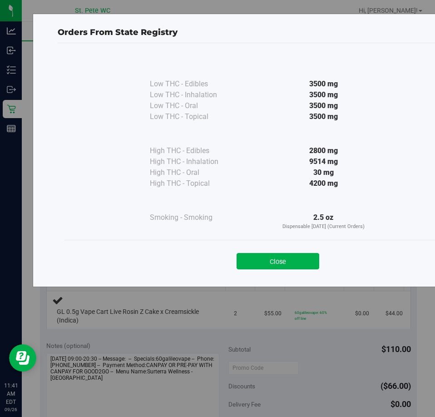 This screenshot has height=417, width=435. Describe the element at coordinates (195, 183) in the screenshot. I see `div: High THC - Topical` at that location.